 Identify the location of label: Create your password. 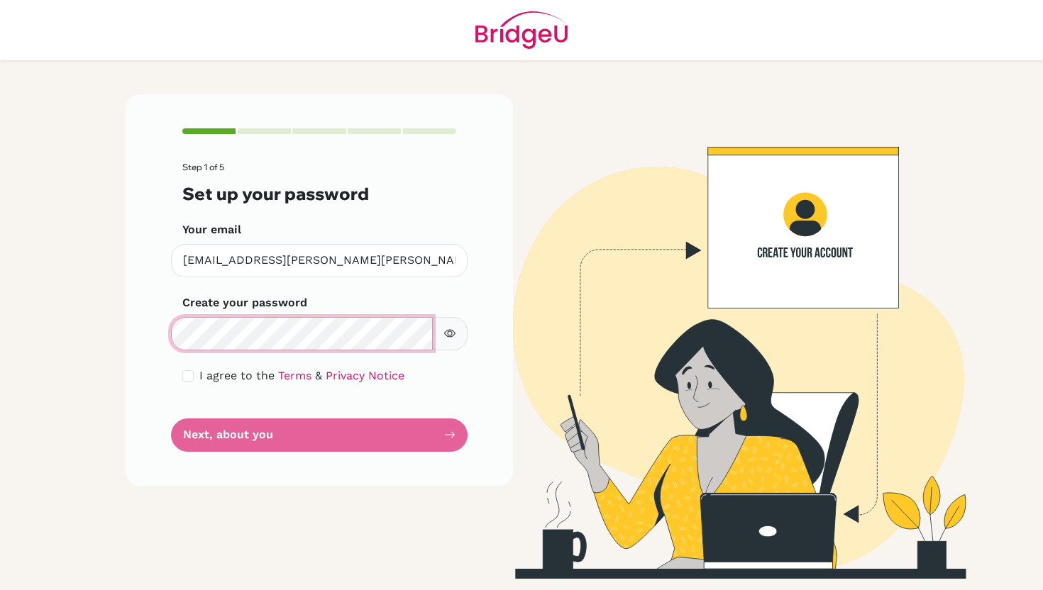
(245, 303).